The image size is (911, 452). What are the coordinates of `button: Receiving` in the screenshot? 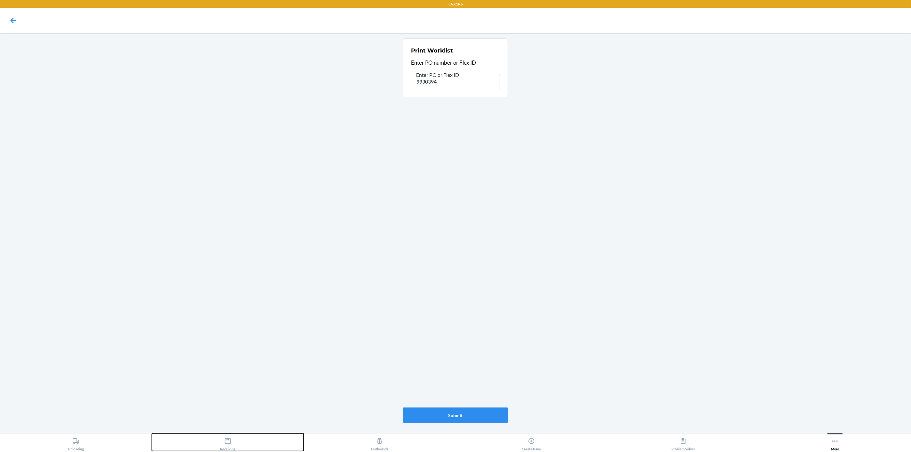 It's located at (228, 442).